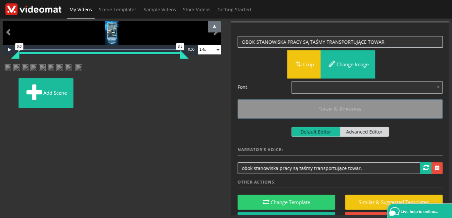 This screenshot has width=452, height=218. Describe the element at coordinates (33, 9) in the screenshot. I see `img: Theme-Logo` at that location.